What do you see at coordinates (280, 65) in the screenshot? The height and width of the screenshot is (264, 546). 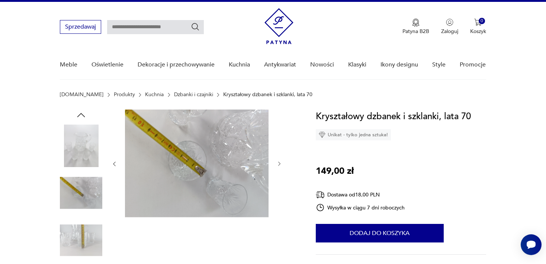 I see `a: Antykwariat` at bounding box center [280, 65].